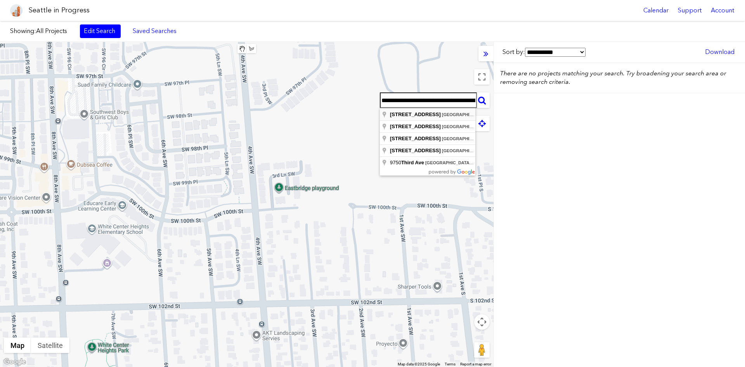 This screenshot has height=367, width=745. What do you see at coordinates (154, 31) in the screenshot?
I see `a: Saved Searches` at bounding box center [154, 31].